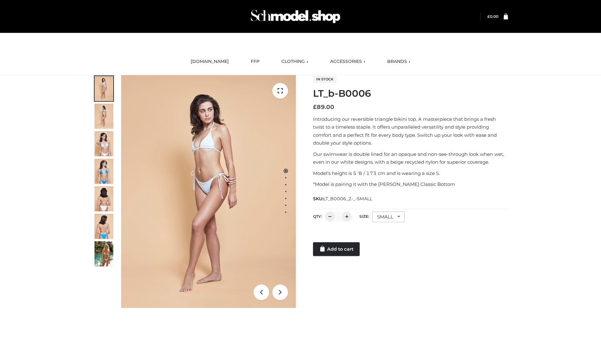  Describe the element at coordinates (410, 158) in the screenshot. I see `p: Our swimwear is double lined for an opaque and non-see-through look when wet, even in our white d...` at that location.